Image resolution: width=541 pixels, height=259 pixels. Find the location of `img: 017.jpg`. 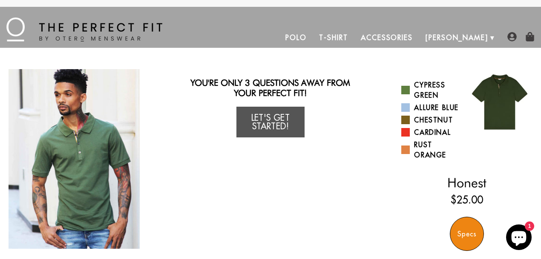

img: 017.jpg is located at coordinates (500, 102).